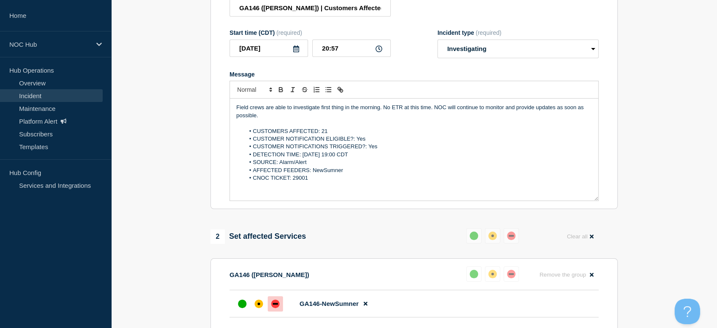 The image size is (717, 328). I want to click on p: Field crews are able to investigate first thing in the morning. No ETR at this time. NOC will con..., so click(414, 111).